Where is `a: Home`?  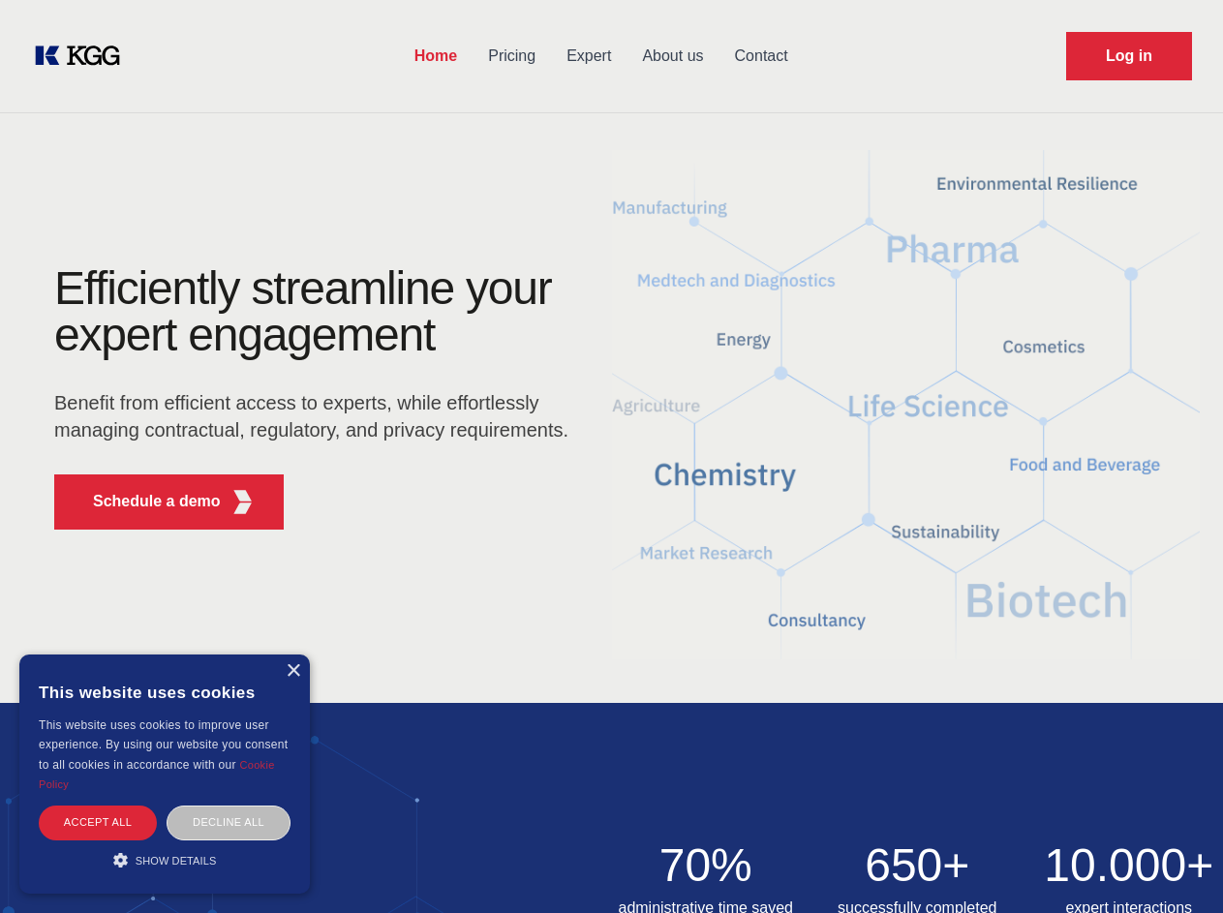
a: Home is located at coordinates (436, 56).